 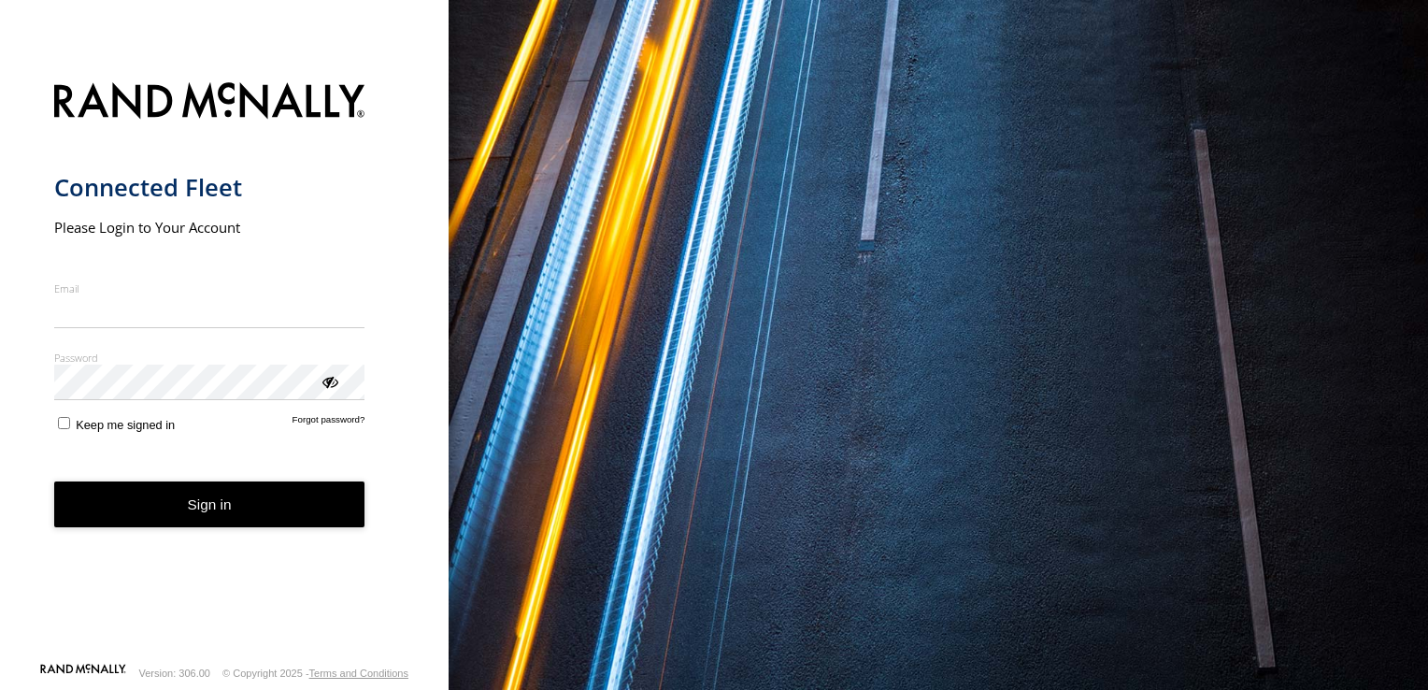 I want to click on span: Keep me signed in, so click(x=125, y=424).